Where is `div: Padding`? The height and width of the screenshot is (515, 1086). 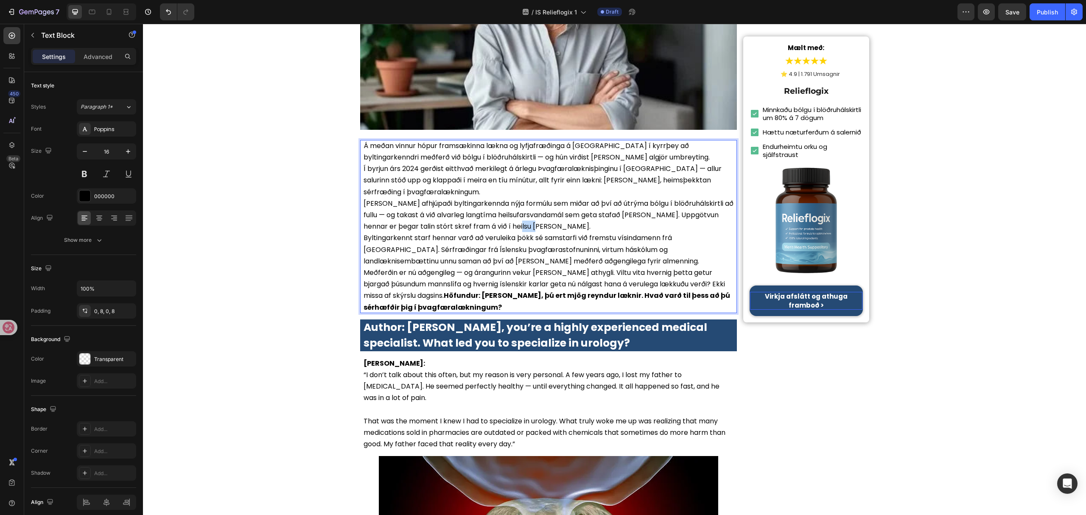 div: Padding is located at coordinates (41, 311).